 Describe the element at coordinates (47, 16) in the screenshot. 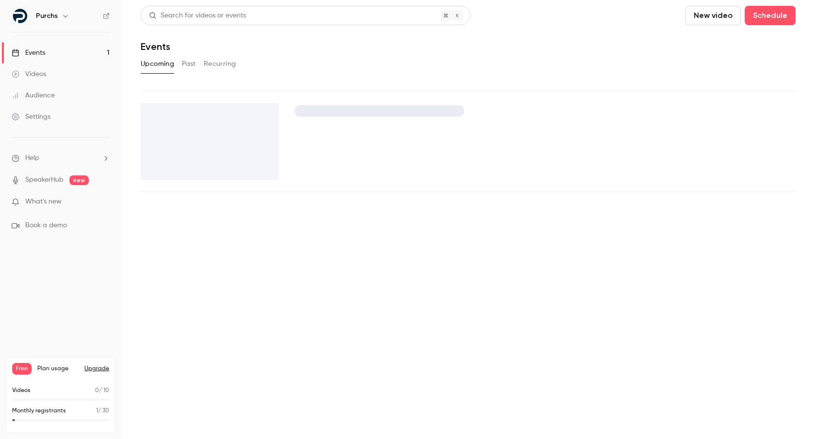

I see `h6: Purchs` at that location.